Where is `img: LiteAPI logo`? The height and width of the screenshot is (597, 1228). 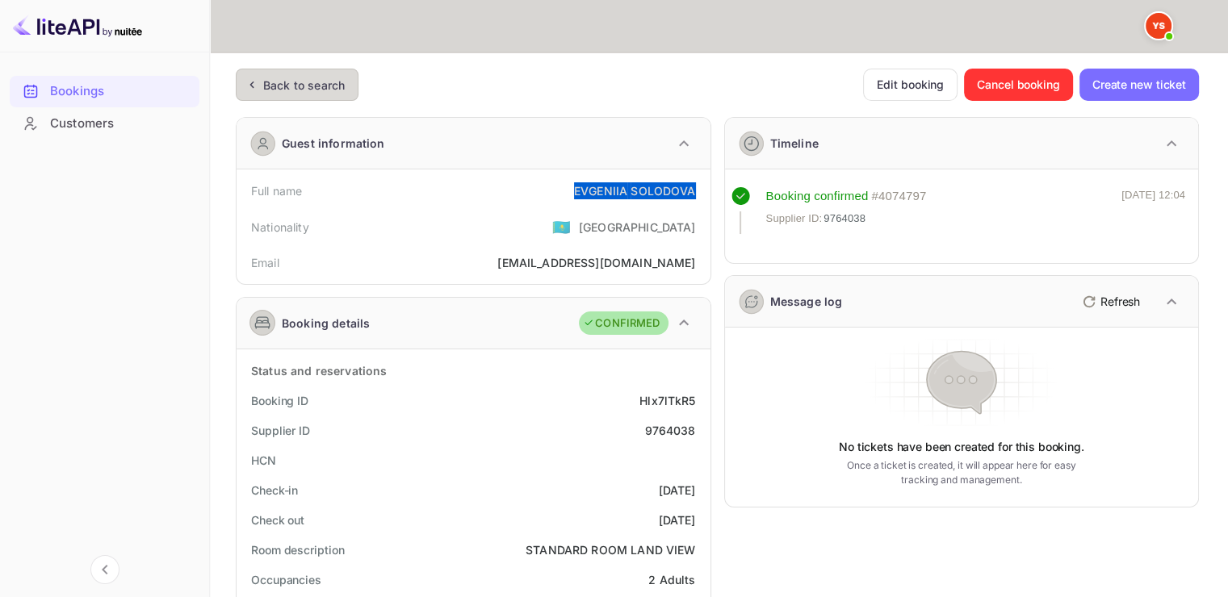 img: LiteAPI logo is located at coordinates (78, 26).